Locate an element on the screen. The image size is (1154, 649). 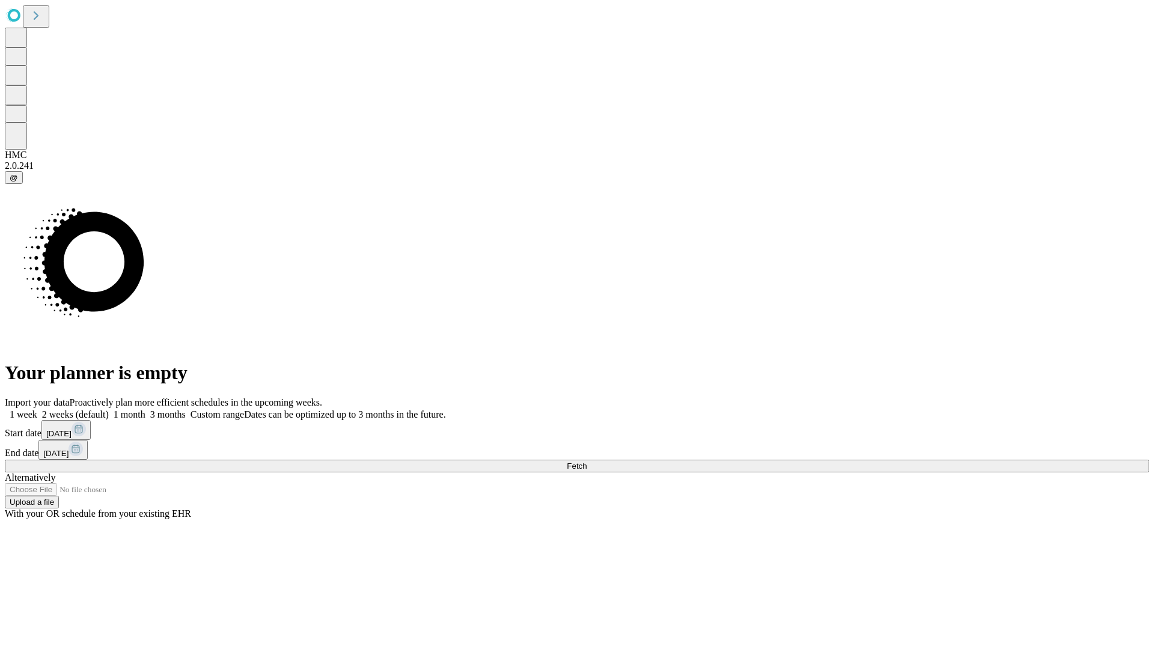
div: Start date is located at coordinates (577, 430).